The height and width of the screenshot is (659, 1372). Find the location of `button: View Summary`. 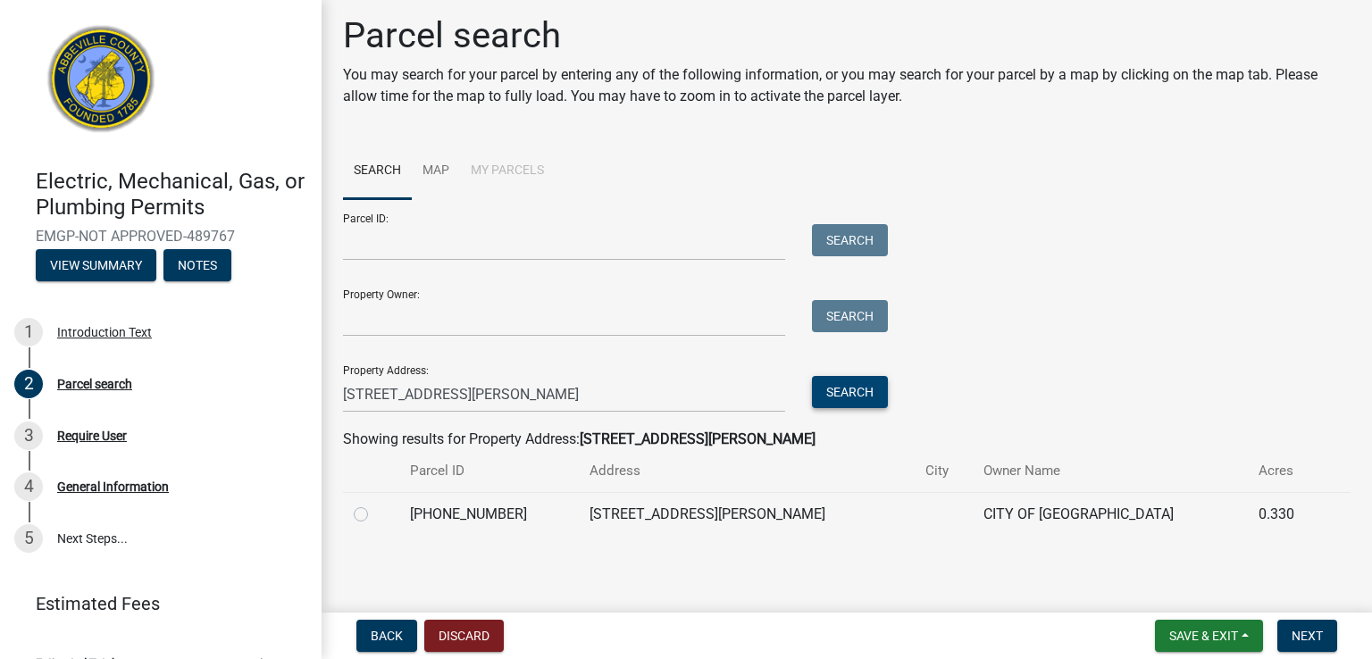

button: View Summary is located at coordinates (96, 265).